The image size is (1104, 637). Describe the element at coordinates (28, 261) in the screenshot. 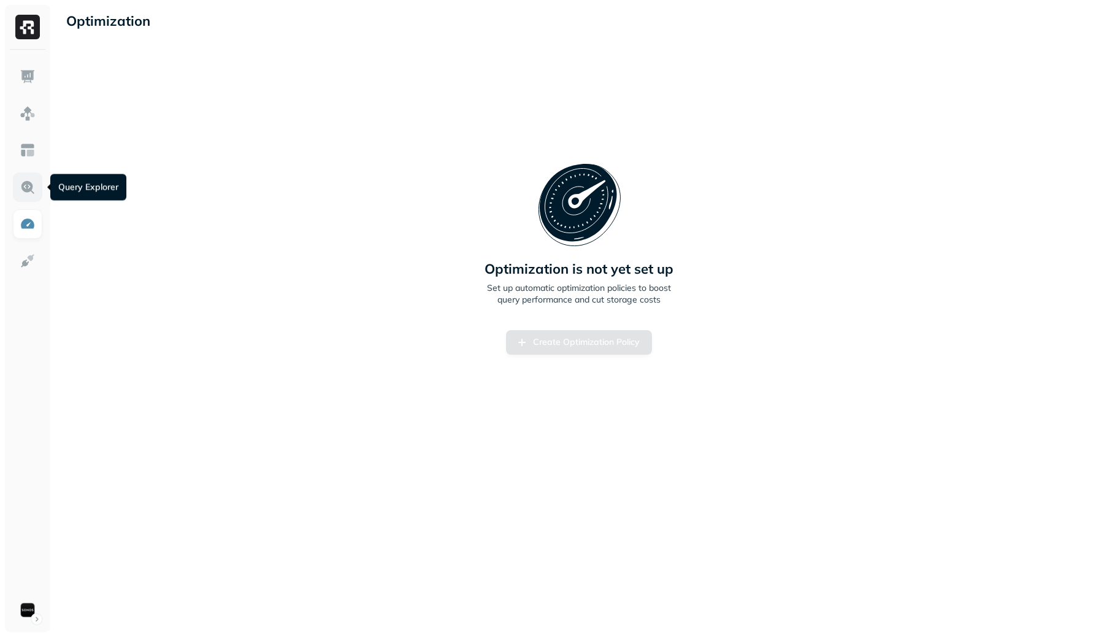

I see `img: Integrations` at that location.